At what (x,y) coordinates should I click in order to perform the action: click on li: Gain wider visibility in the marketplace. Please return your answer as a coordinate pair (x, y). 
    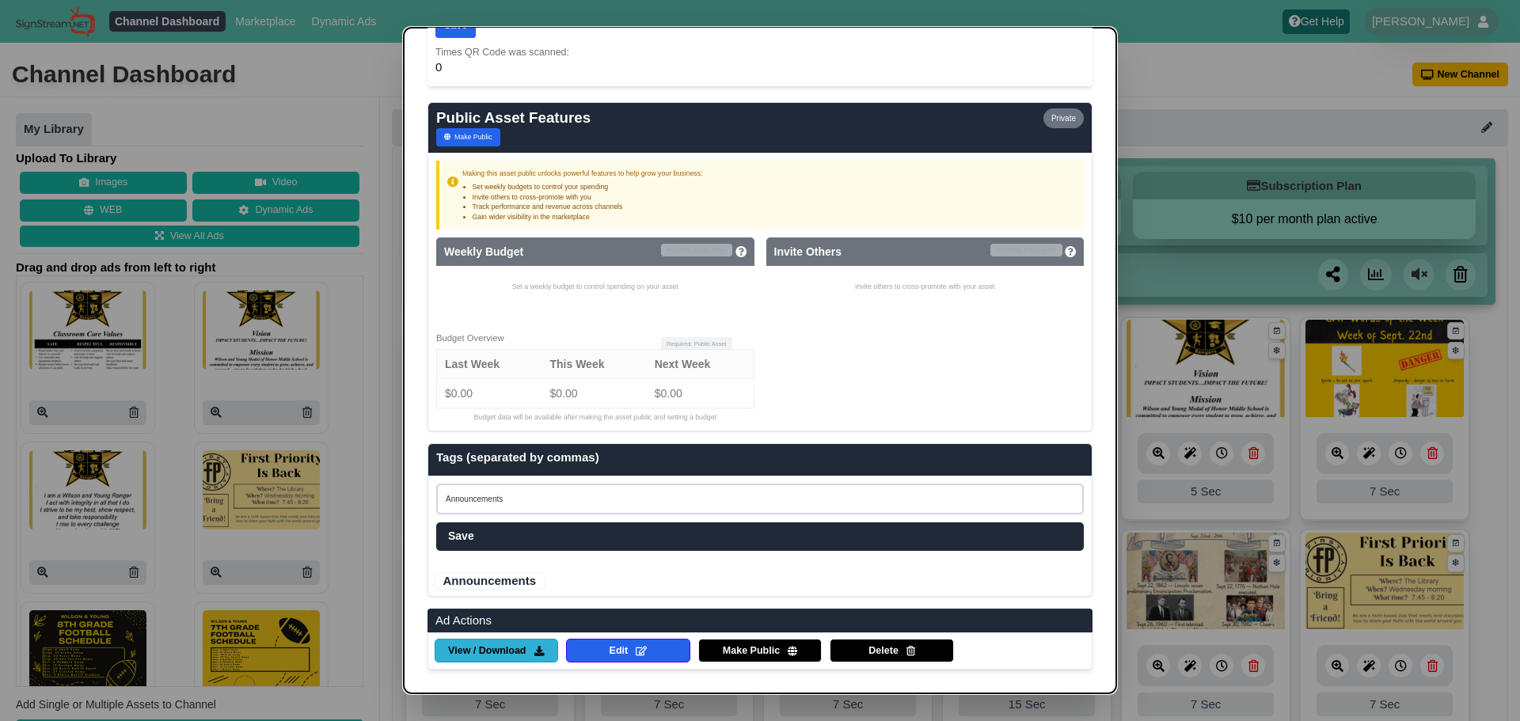
    Looking at the image, I should click on (774, 217).